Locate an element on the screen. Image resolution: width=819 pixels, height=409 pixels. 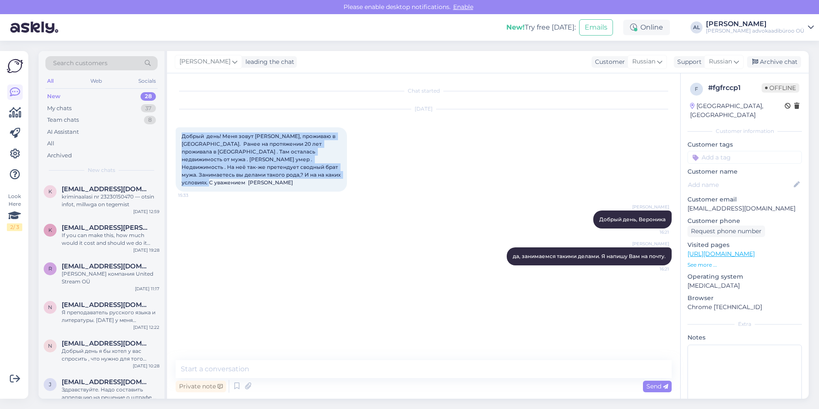
span: nleleka03@gmail.com is located at coordinates (106, 343).